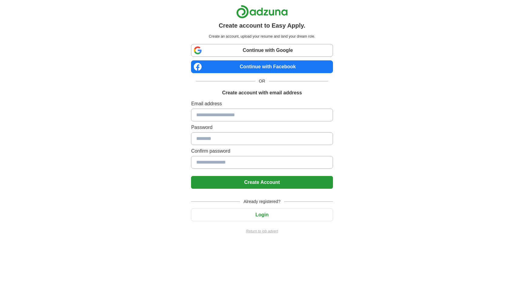 The image size is (524, 291). What do you see at coordinates (262, 36) in the screenshot?
I see `p: Create an account, upload your resume and land your dream role.` at bounding box center [262, 36].